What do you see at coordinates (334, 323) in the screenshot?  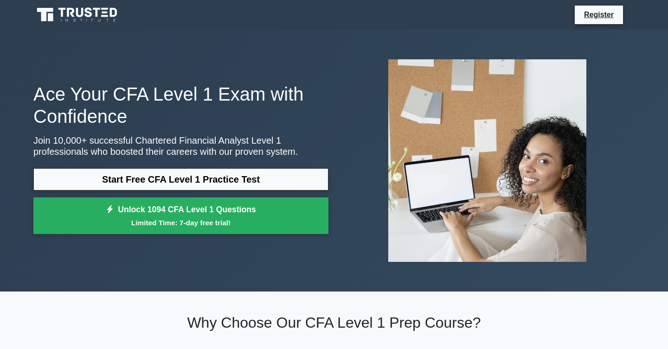 I see `h2: Why Choose Our CFA Level 1 Prep Course?` at bounding box center [334, 323].